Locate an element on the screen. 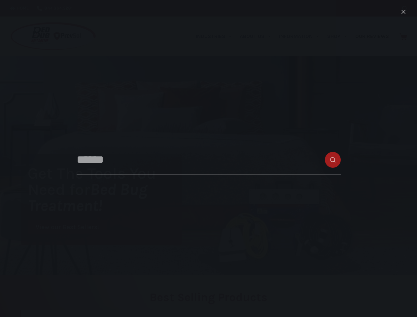 This screenshot has width=417, height=317. a: Industries is located at coordinates (213, 36).